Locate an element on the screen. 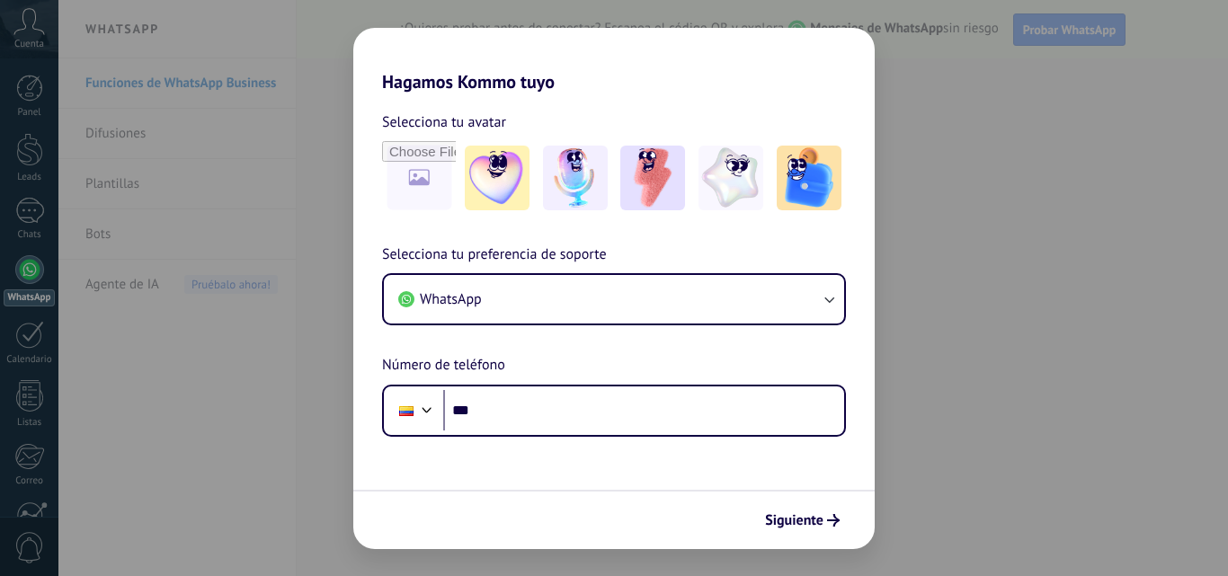 This screenshot has width=1228, height=576. img: -3.jpeg is located at coordinates (652, 178).